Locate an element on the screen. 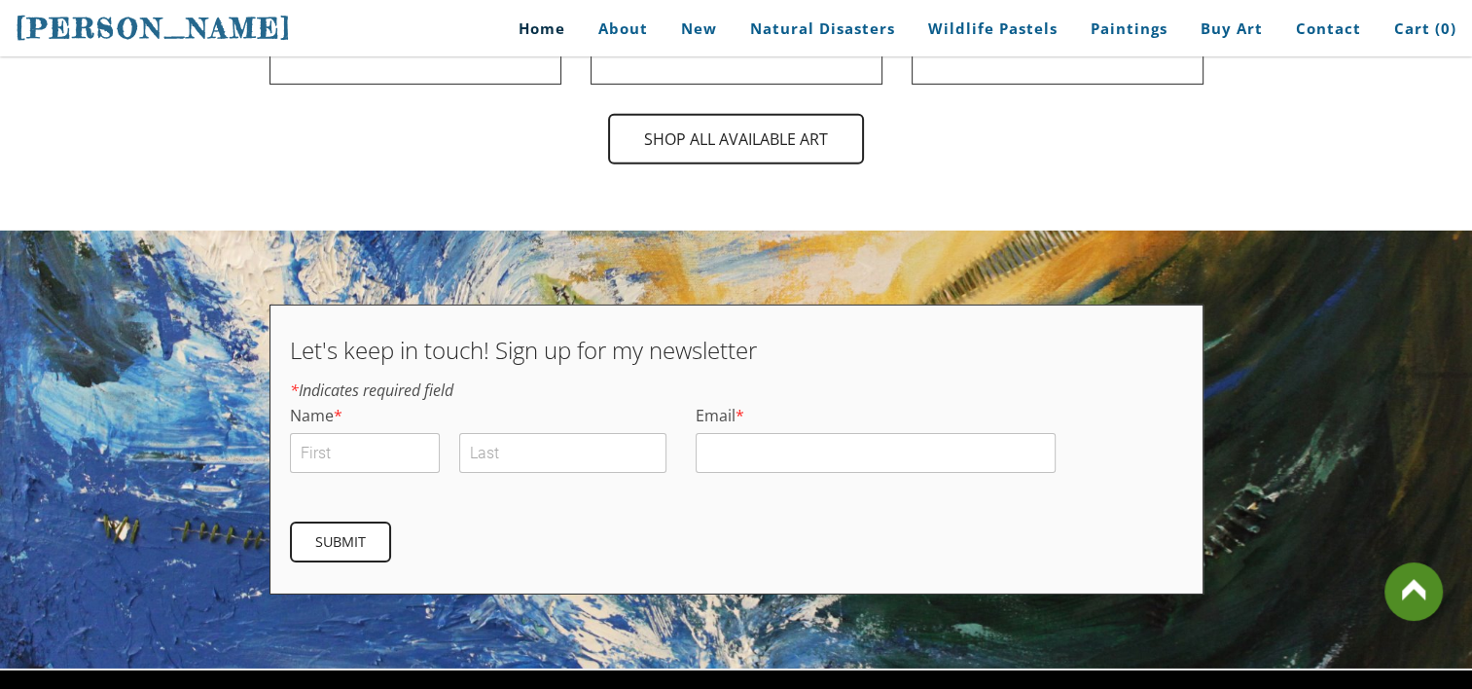 The image size is (1472, 689). a: Cart (0) is located at coordinates (1417, 28).